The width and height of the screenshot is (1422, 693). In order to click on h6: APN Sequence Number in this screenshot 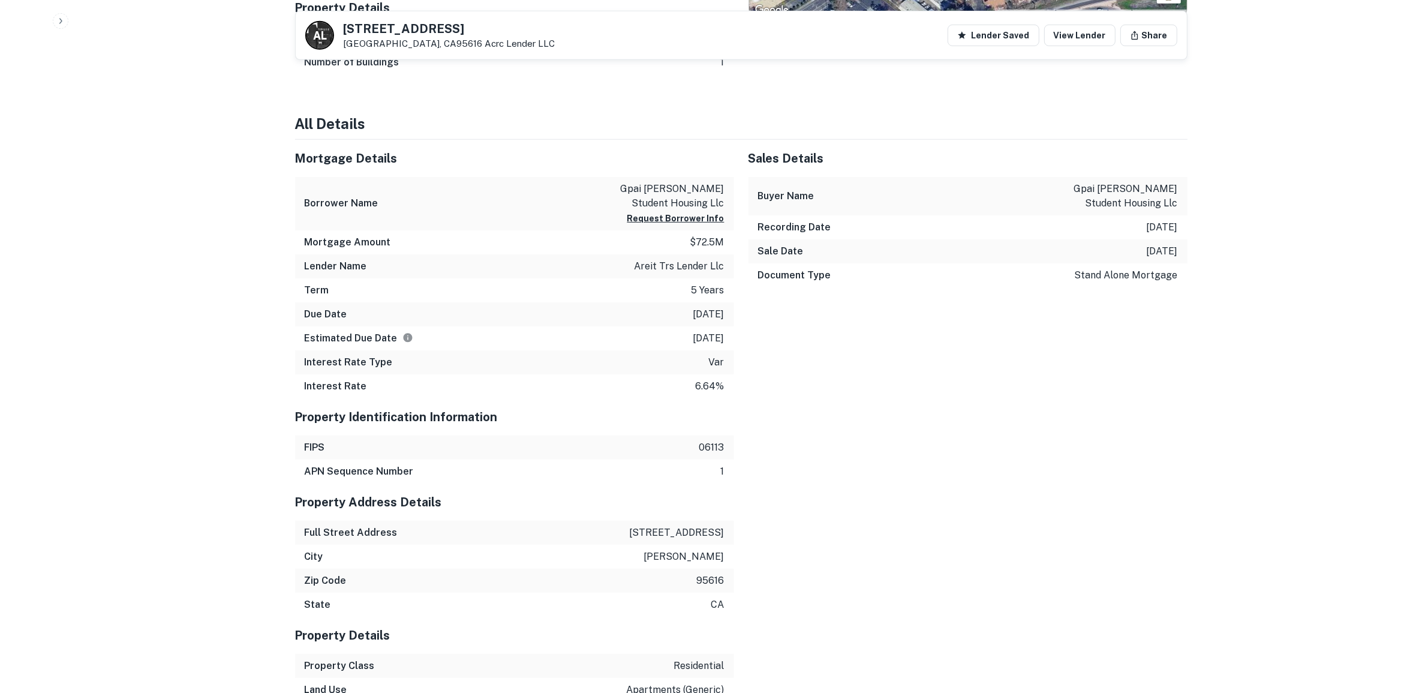, I will do `click(359, 471)`.